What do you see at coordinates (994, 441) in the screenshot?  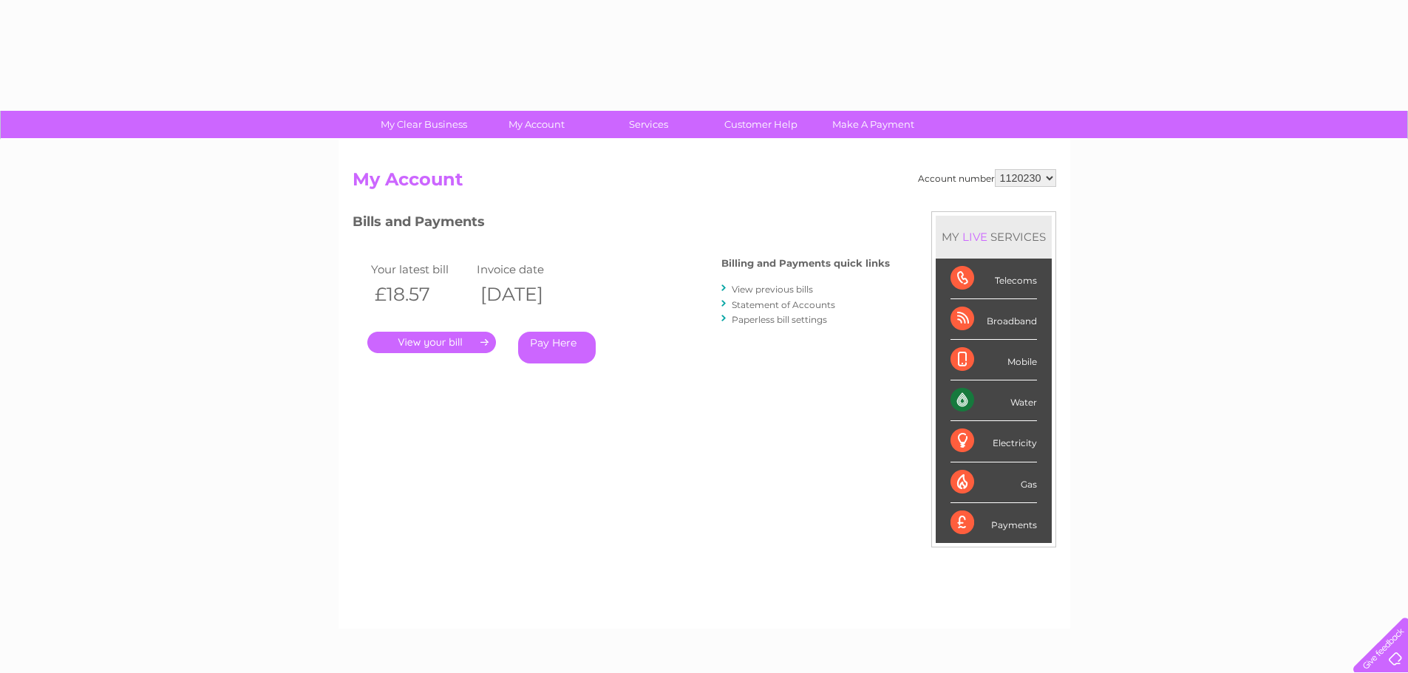 I see `div: Electricity` at bounding box center [994, 441].